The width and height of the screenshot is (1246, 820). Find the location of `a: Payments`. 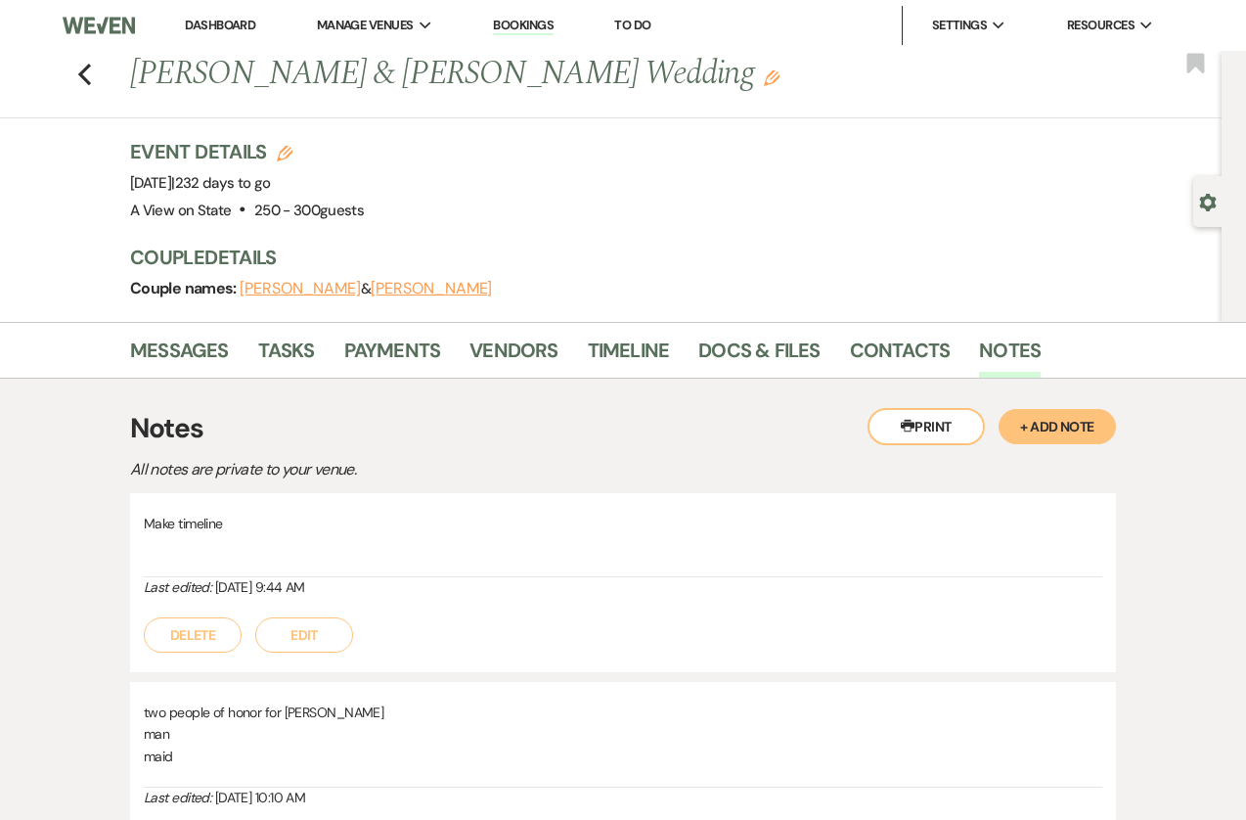

a: Payments is located at coordinates (392, 356).